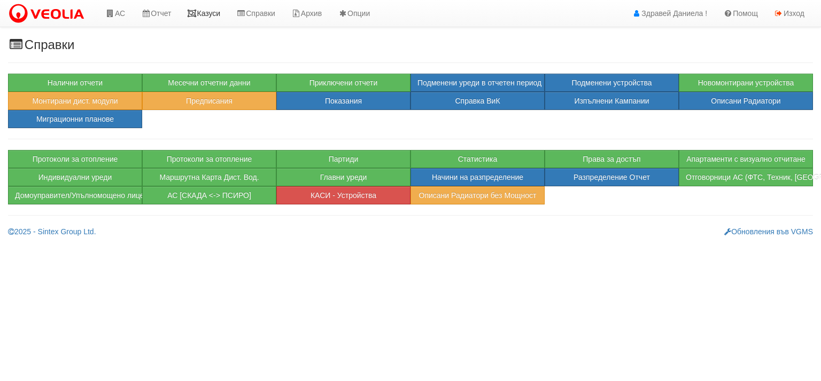 Image resolution: width=821 pixels, height=381 pixels. What do you see at coordinates (75, 83) in the screenshot?
I see `button: Налични отчети` at bounding box center [75, 83].